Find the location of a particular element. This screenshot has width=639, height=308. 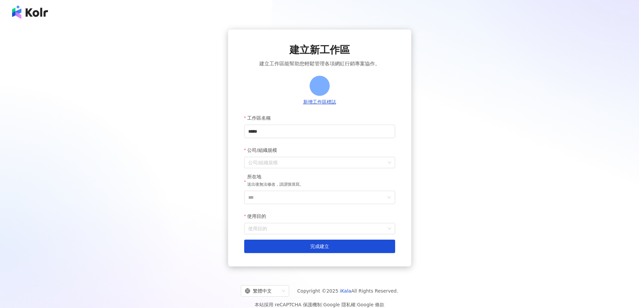

a: Google 隱私權 is located at coordinates (339, 305).